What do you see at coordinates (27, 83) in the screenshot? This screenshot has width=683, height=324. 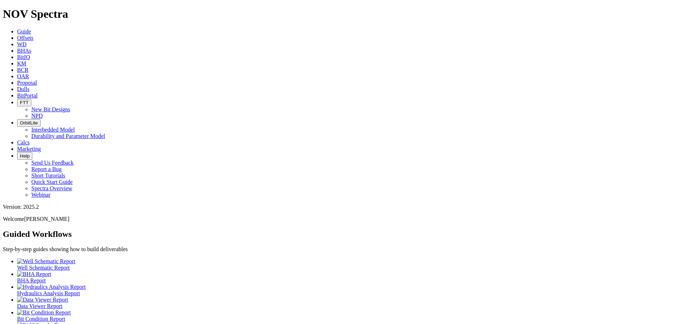 I see `a: Proposal` at bounding box center [27, 83].